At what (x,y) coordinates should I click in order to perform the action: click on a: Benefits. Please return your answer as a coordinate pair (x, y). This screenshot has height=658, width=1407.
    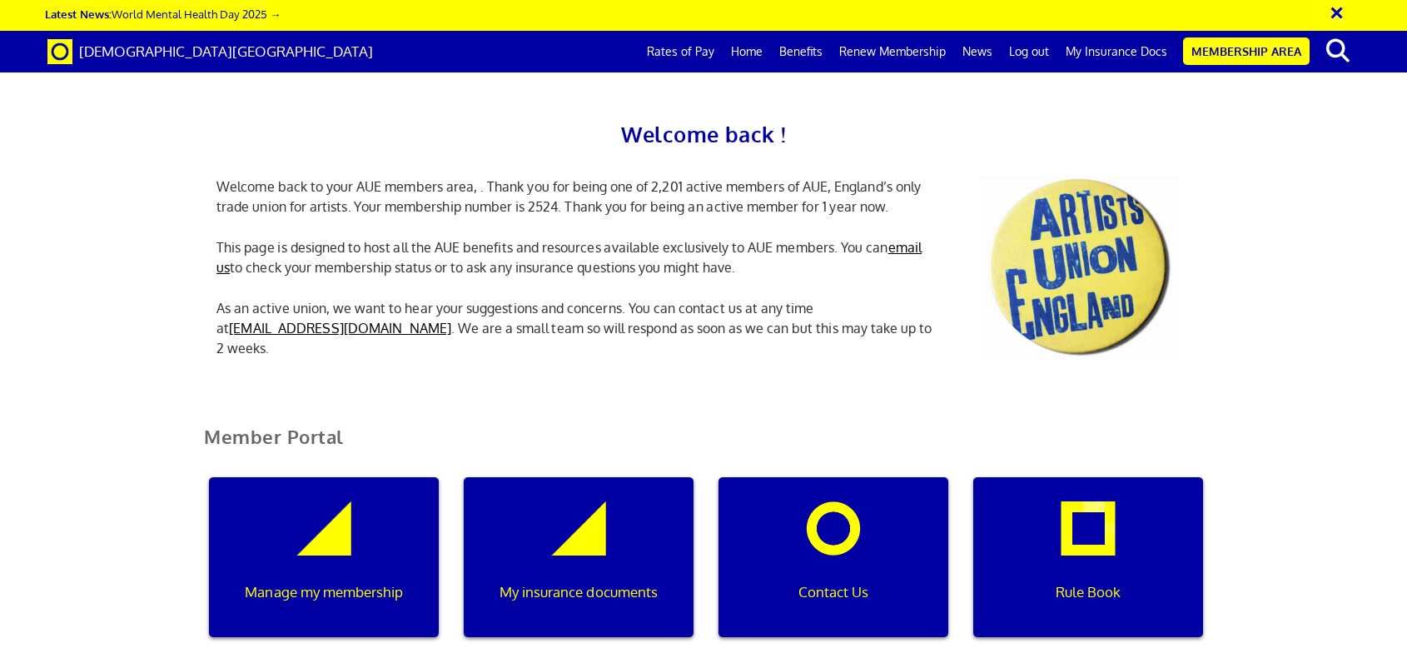
    Looking at the image, I should click on (801, 52).